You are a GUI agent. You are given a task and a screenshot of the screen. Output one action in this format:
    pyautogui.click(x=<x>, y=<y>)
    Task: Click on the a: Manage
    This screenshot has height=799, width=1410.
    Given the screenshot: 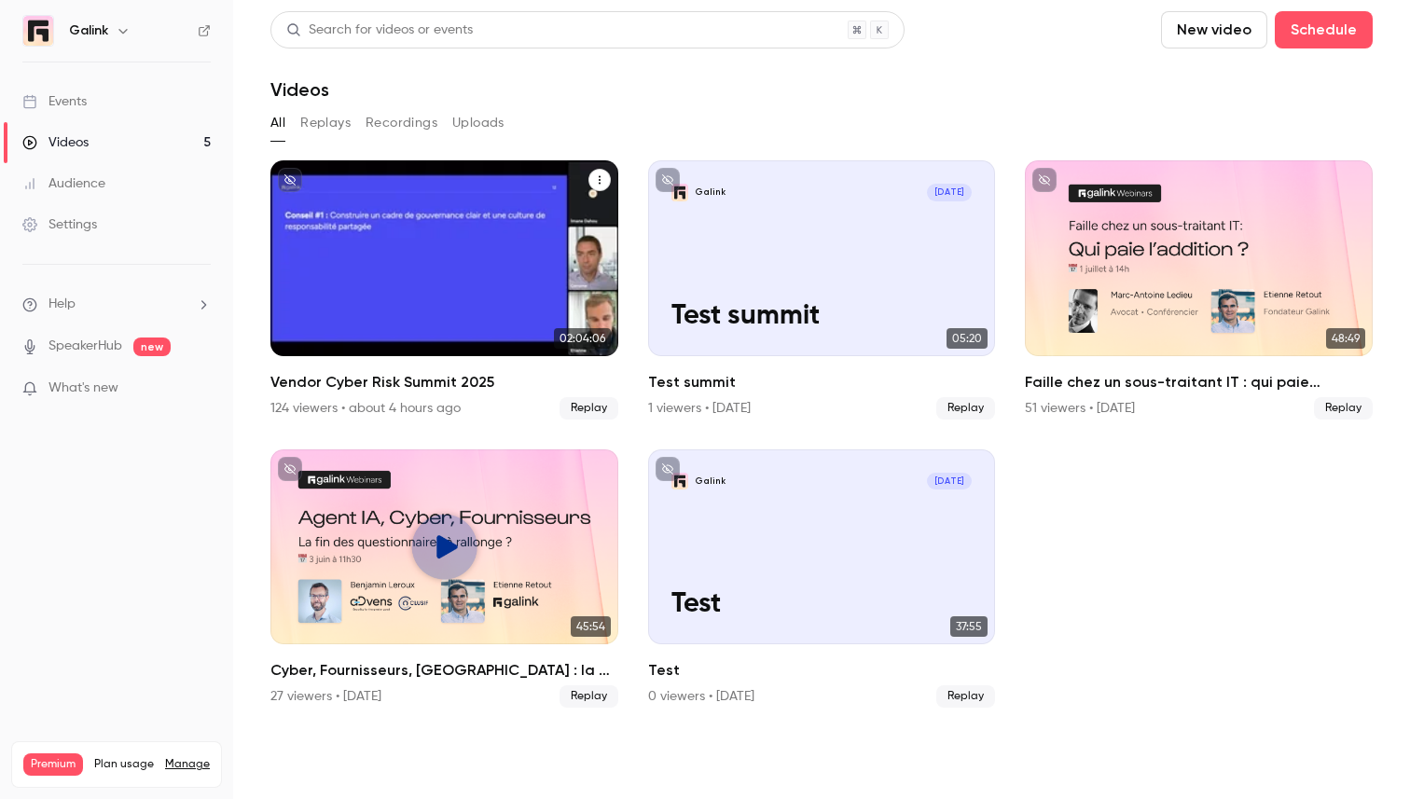 What is the action you would take?
    pyautogui.click(x=187, y=765)
    